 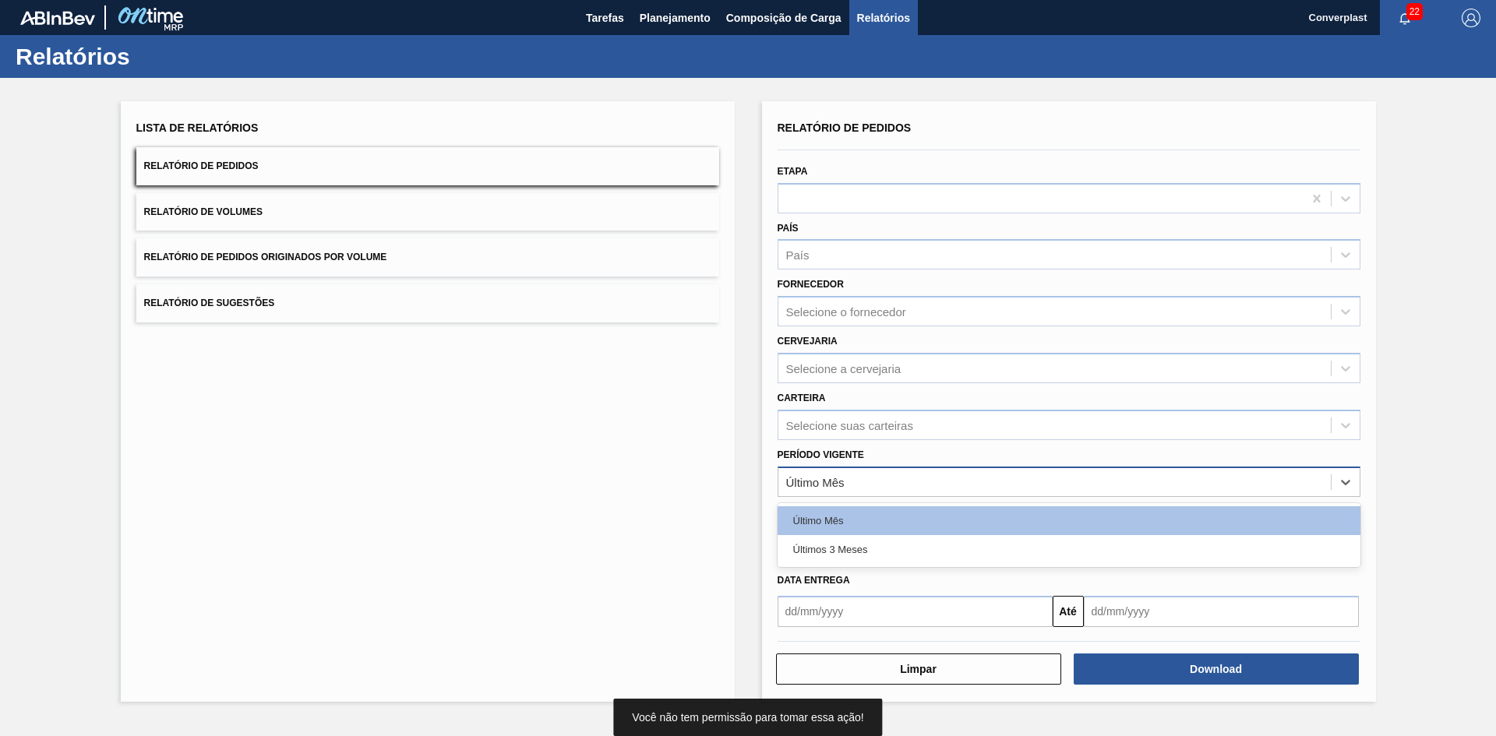 I want to click on span: Relatório de Pedidos Originados por Volume, so click(x=266, y=257).